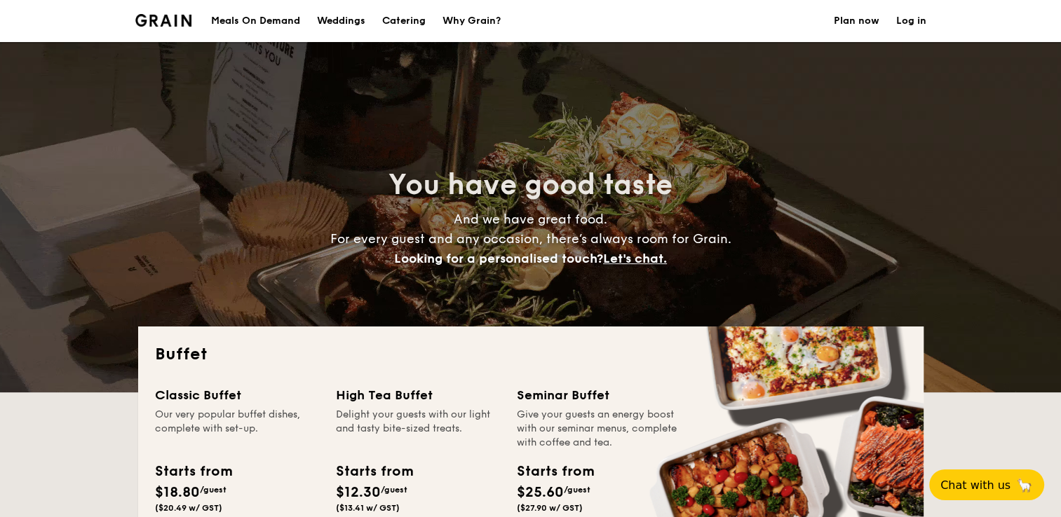  What do you see at coordinates (358, 493) in the screenshot?
I see `span: $12.30` at bounding box center [358, 493].